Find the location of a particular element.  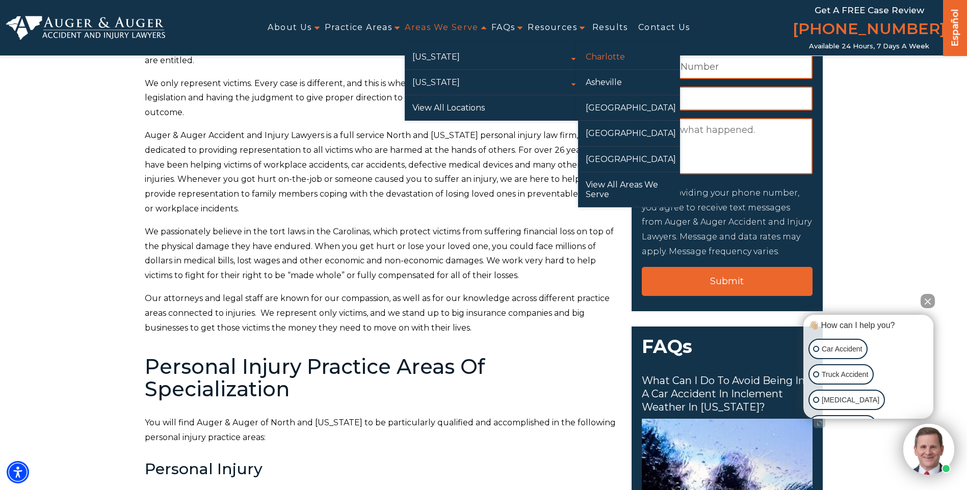

p: Car Accident is located at coordinates (842, 349).